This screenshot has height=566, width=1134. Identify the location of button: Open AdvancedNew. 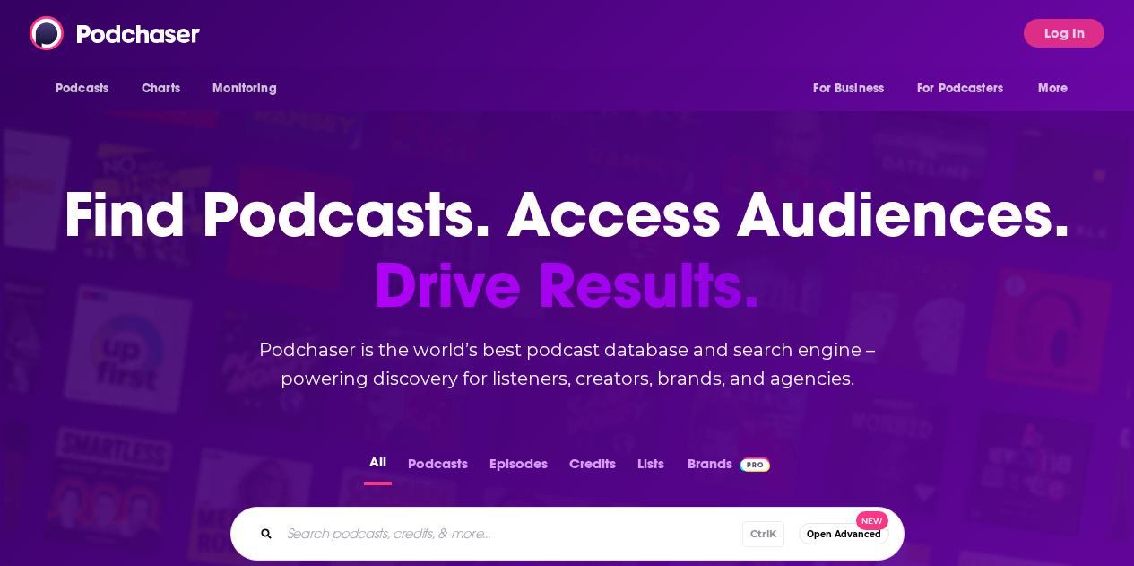
(844, 533).